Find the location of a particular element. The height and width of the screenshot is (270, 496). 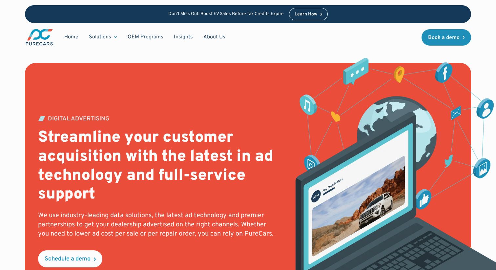

div: Book a demo is located at coordinates (444, 38).